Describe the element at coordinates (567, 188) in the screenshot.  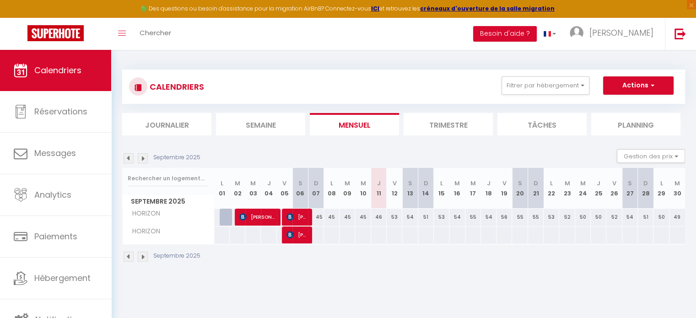
I see `th: 23` at that location.